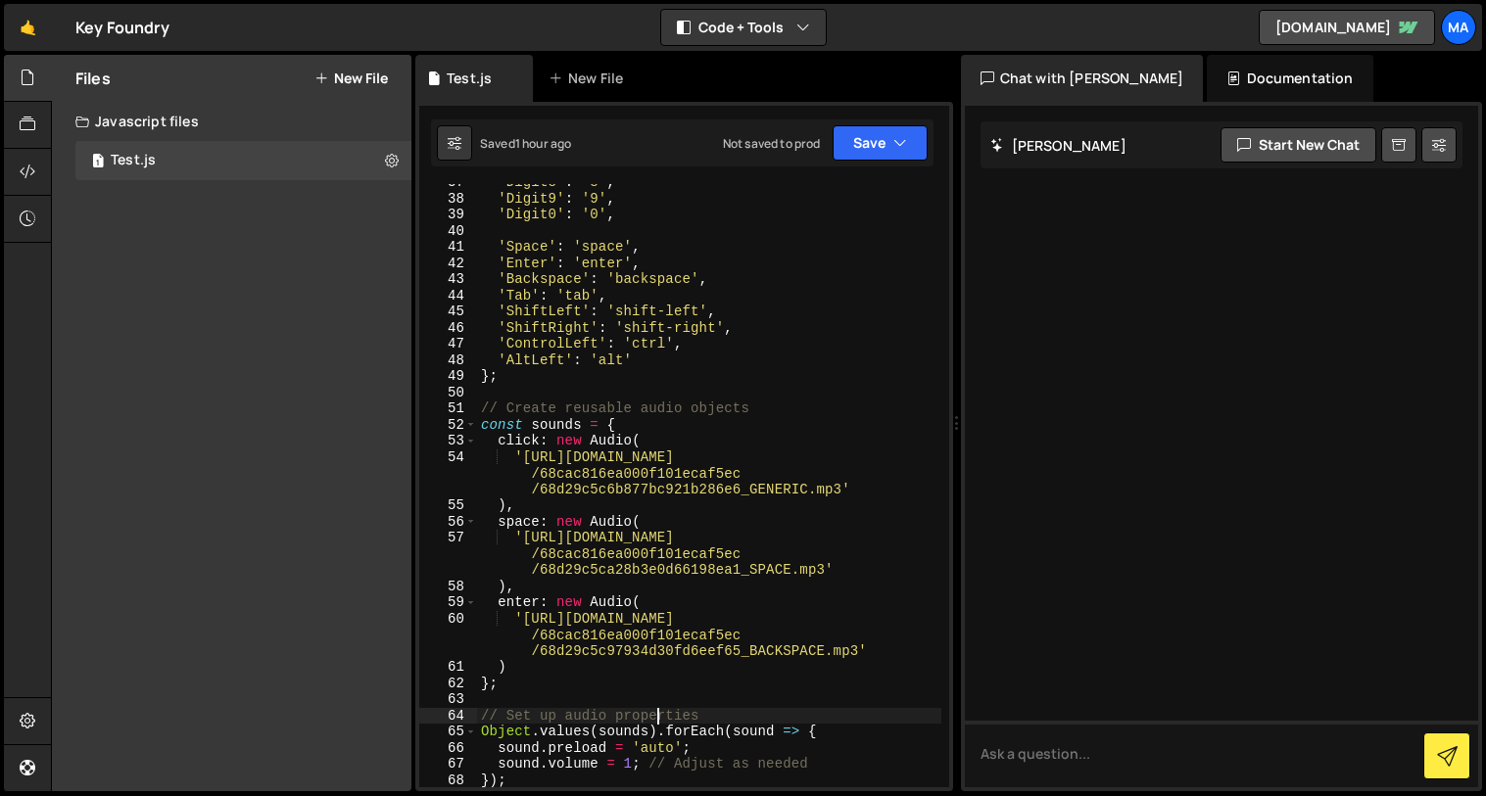  I want to click on div: 68, so click(448, 781).